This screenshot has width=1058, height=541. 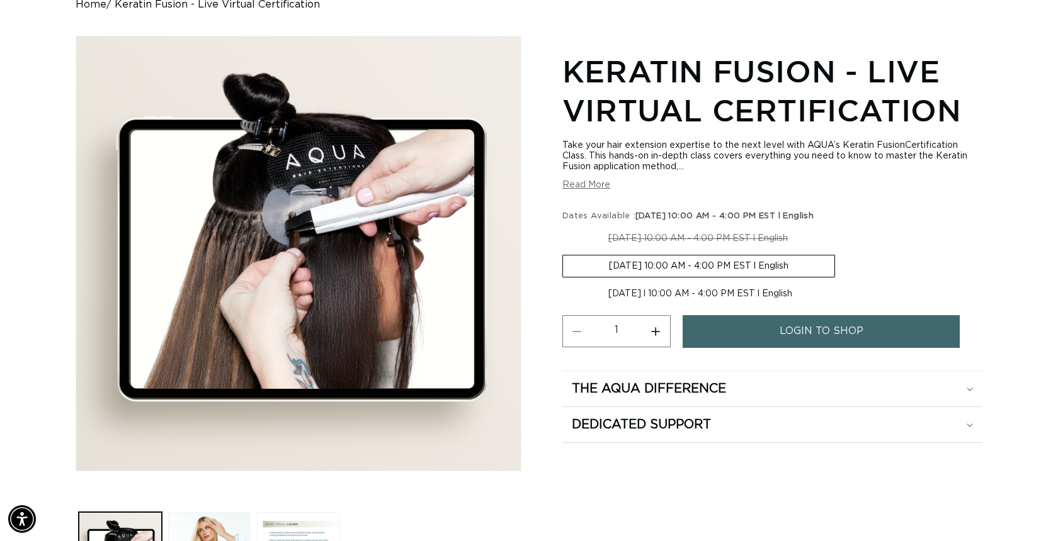 I want to click on span: login to shop, so click(x=821, y=331).